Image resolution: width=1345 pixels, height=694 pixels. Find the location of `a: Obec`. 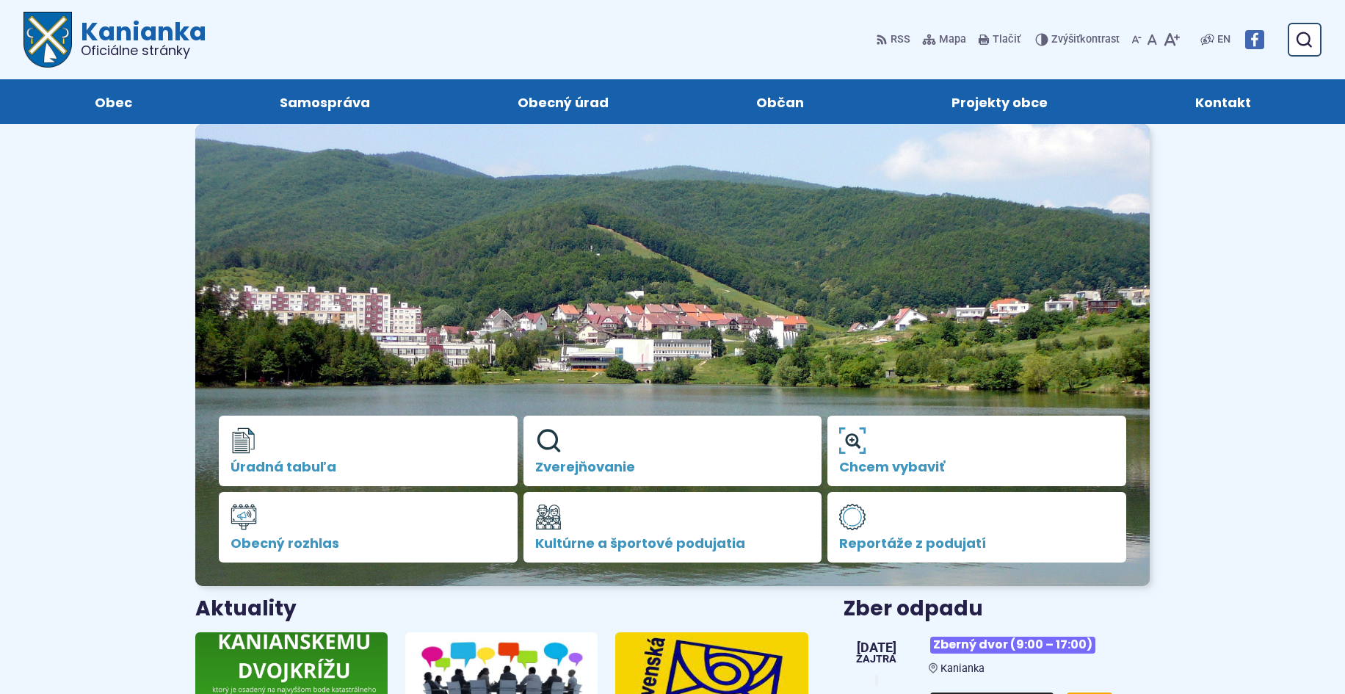

a: Obec is located at coordinates (113, 101).